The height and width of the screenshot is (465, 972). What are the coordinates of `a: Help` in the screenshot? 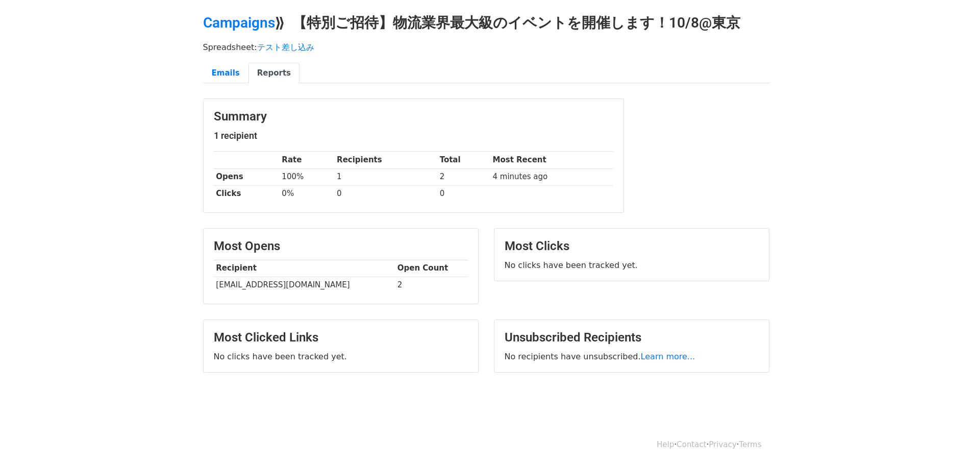 It's located at (665, 444).